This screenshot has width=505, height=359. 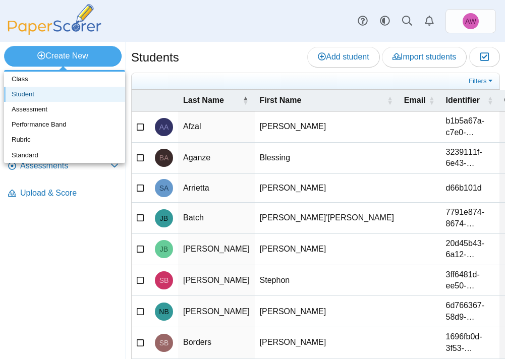 What do you see at coordinates (424, 57) in the screenshot?
I see `a: Import students` at bounding box center [424, 57].